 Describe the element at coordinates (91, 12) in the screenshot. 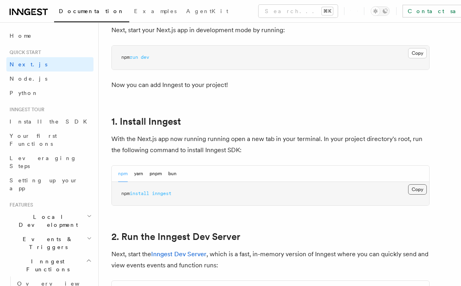

I see `a: Documentation` at that location.